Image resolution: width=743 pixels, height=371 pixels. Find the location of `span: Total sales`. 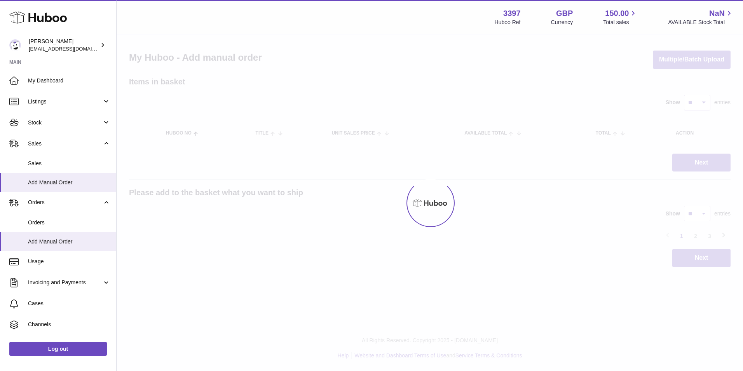

span: Total sales is located at coordinates (620, 22).